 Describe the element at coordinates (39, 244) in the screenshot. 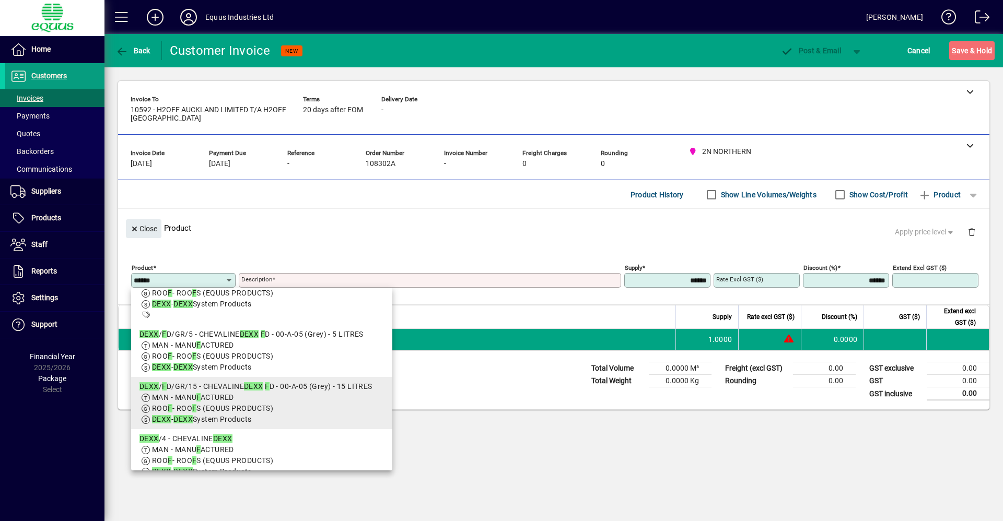

I see `span: Staff` at that location.